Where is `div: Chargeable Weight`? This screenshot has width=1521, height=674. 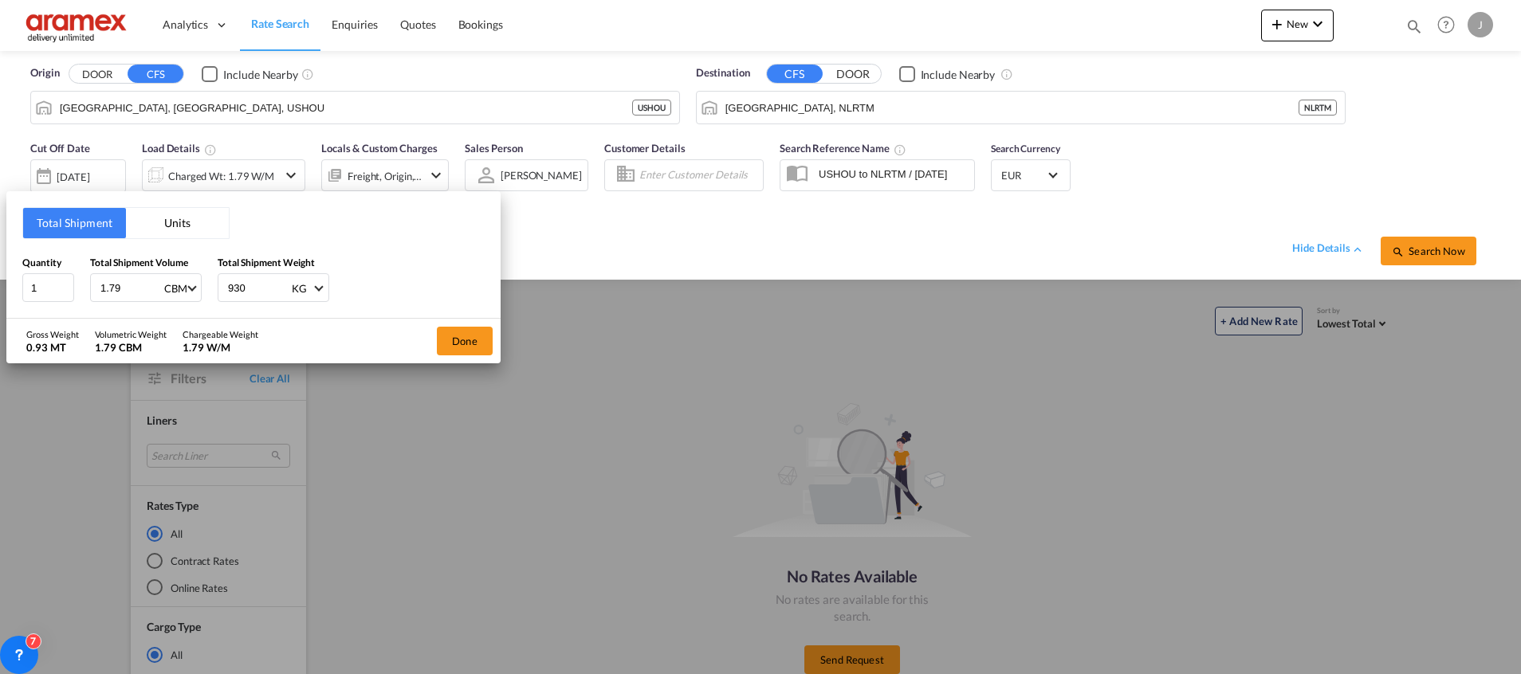
div: Chargeable Weight is located at coordinates (220, 334).